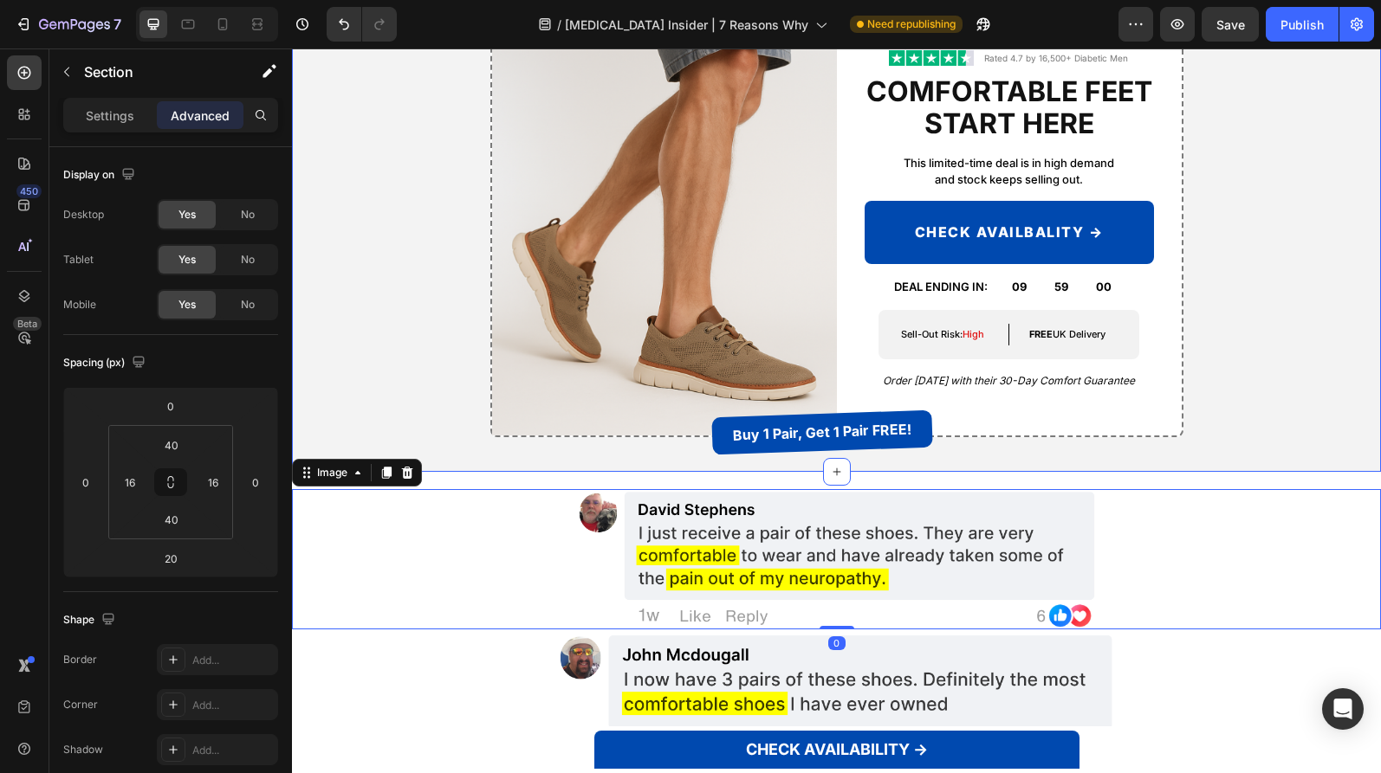  Describe the element at coordinates (80, 660) in the screenshot. I see `div: Border` at that location.